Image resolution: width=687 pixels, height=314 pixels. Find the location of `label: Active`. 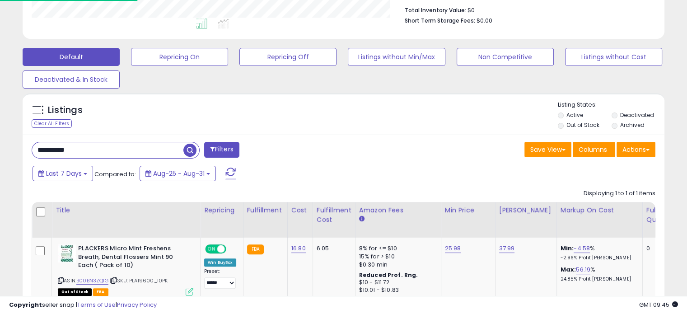

label: Active is located at coordinates (575, 115).